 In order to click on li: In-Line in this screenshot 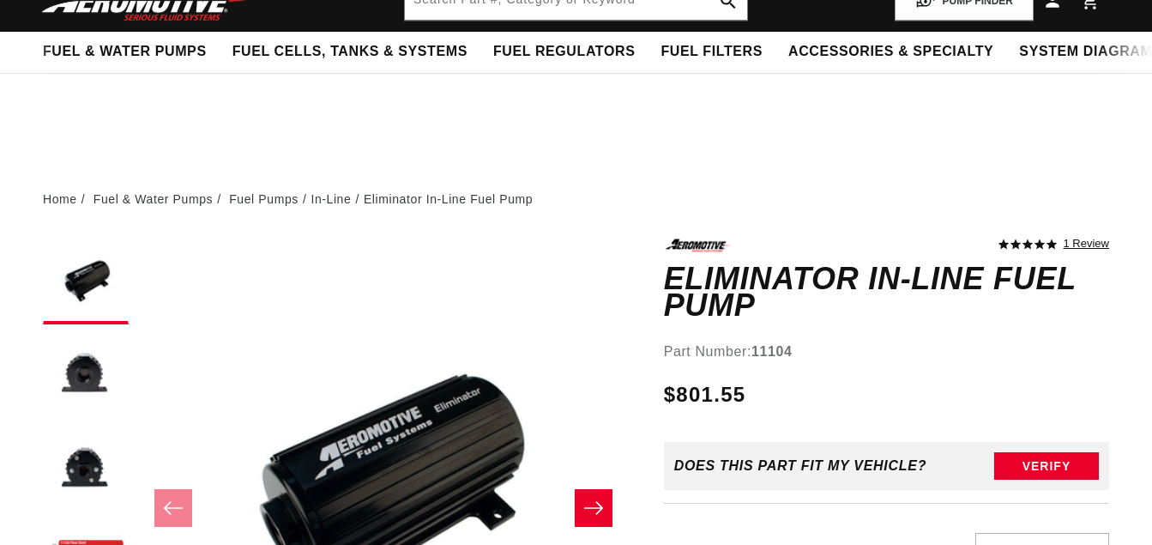, I will do `click(337, 199)`.